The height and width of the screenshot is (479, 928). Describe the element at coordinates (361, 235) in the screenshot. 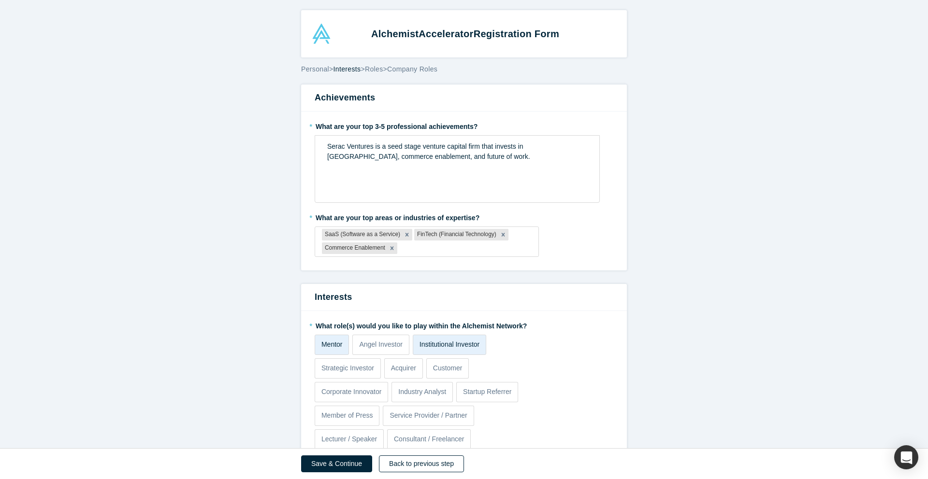

I see `div: SaaS (Software as a Service)` at that location.